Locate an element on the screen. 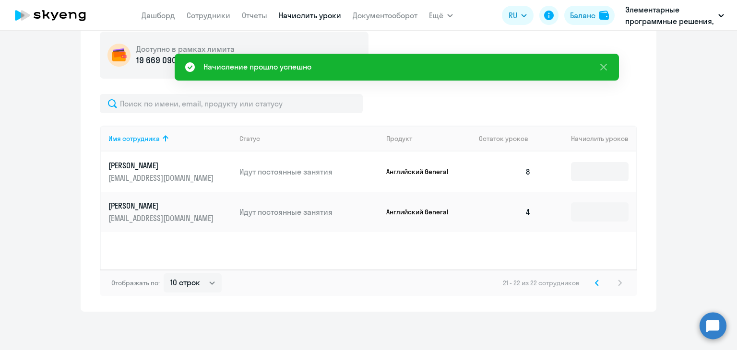  td: 8 is located at coordinates (505, 172).